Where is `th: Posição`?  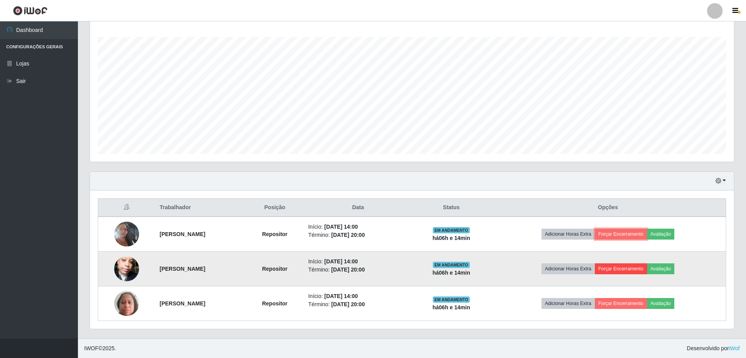 th: Posição is located at coordinates (275, 208).